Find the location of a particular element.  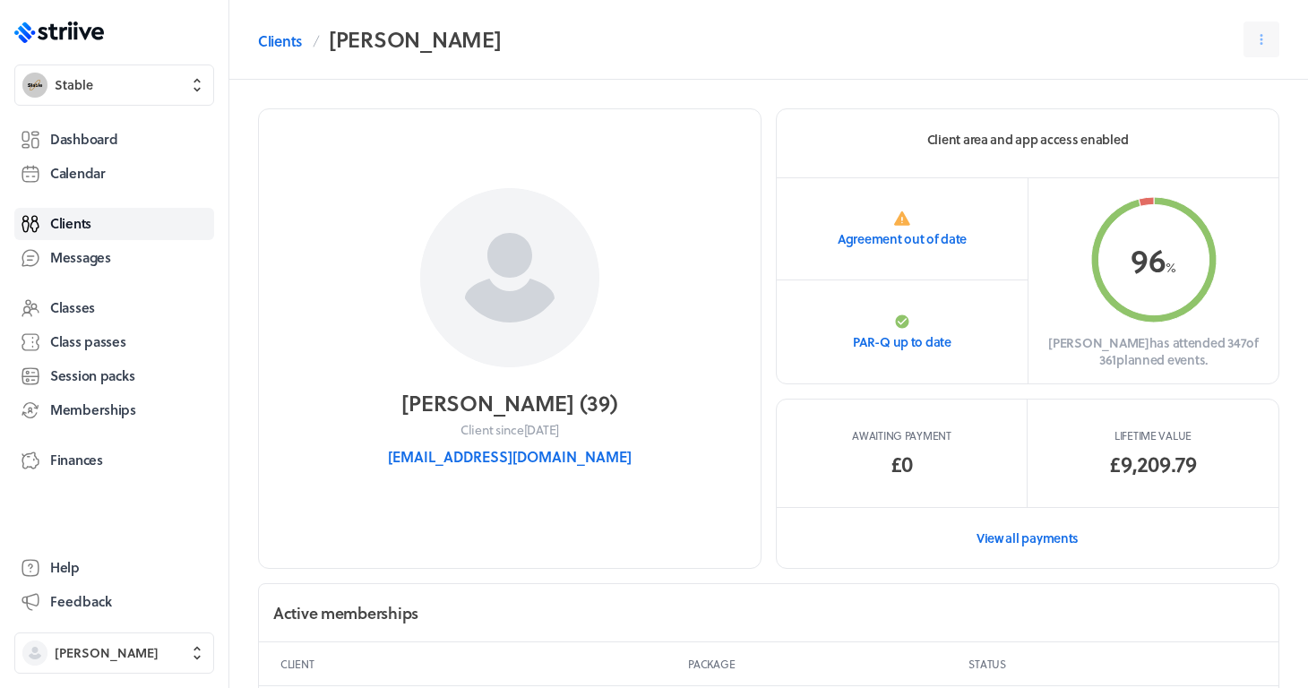

span: Classes is located at coordinates (73, 307).